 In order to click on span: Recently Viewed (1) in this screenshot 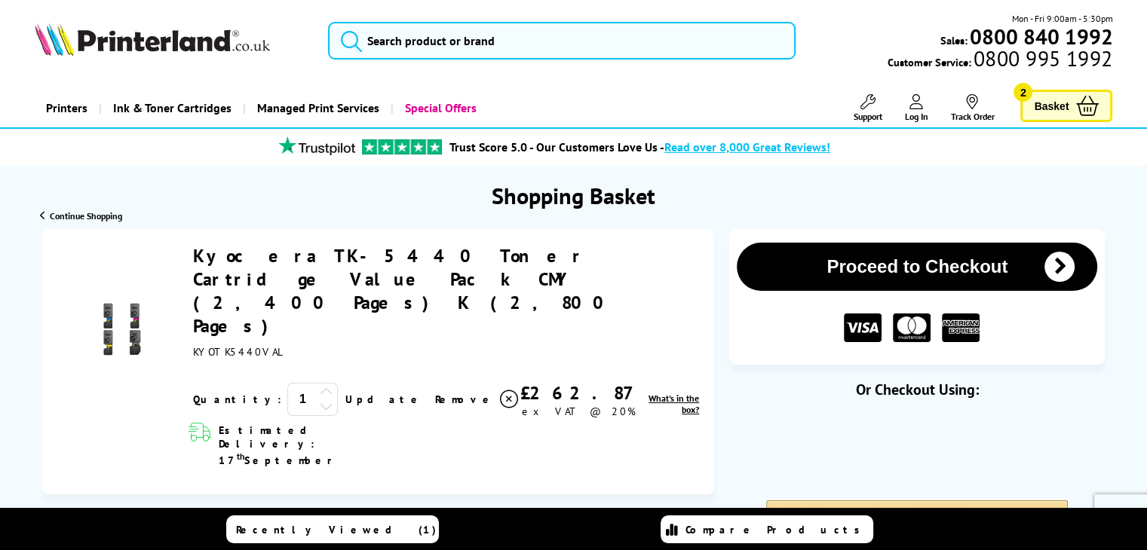, I will do `click(336, 530)`.